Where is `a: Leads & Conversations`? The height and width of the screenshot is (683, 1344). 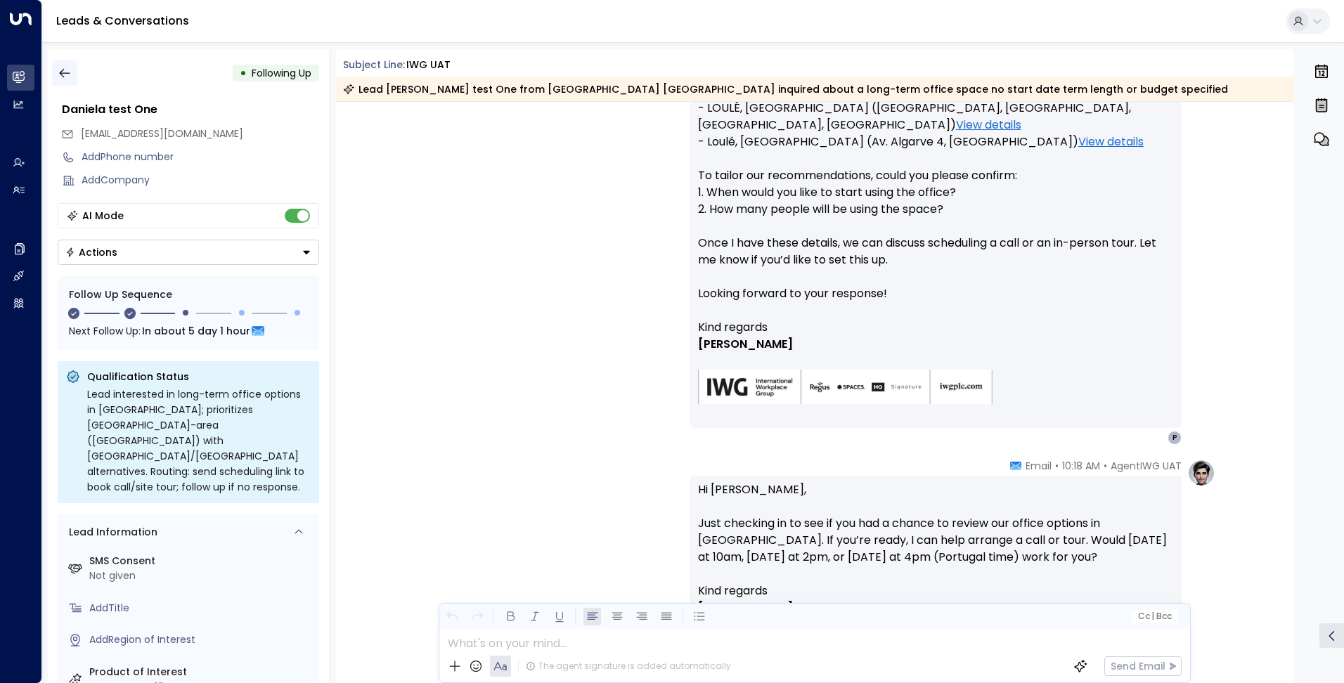
a: Leads & Conversations is located at coordinates (122, 20).